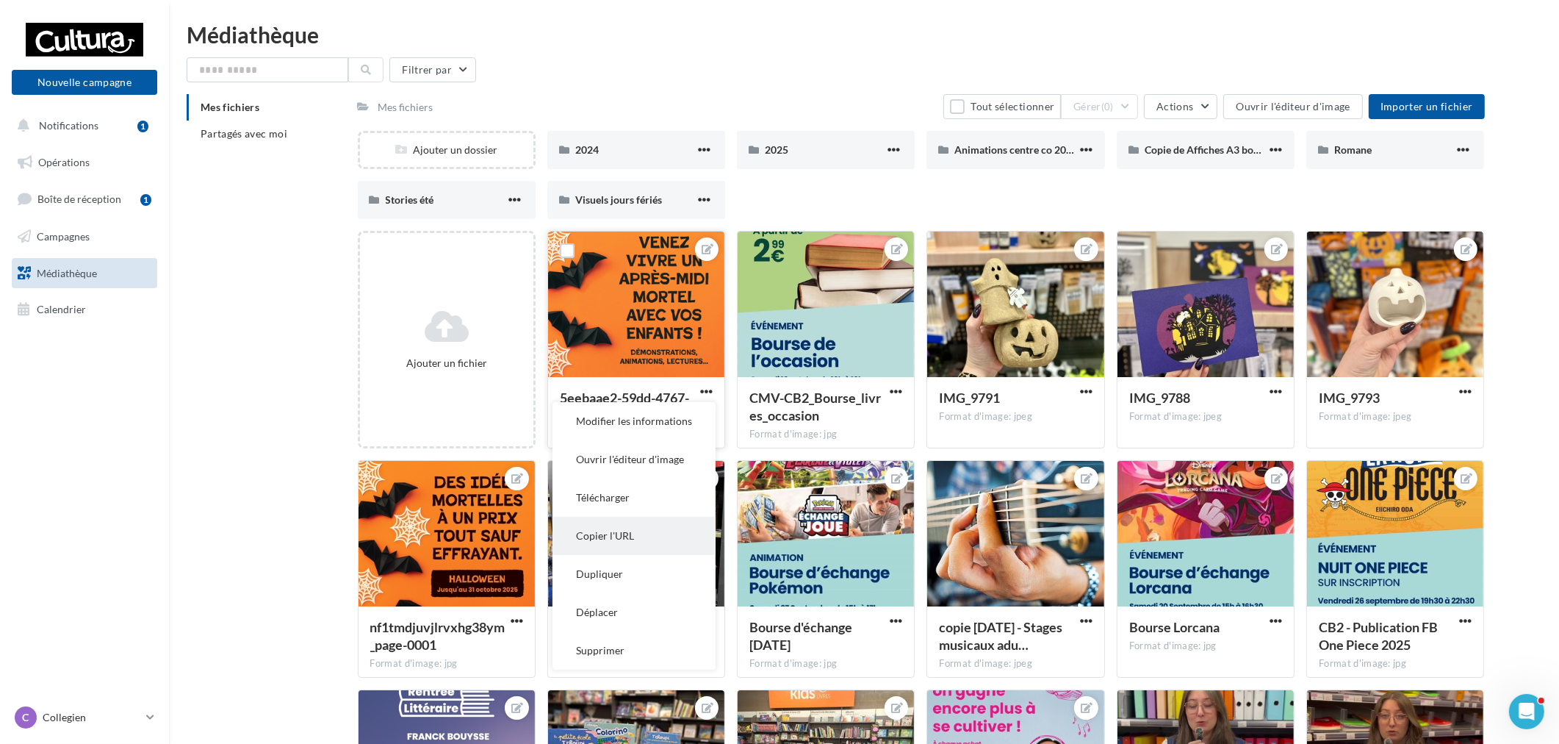 The height and width of the screenshot is (744, 1559). I want to click on span: C, so click(26, 717).